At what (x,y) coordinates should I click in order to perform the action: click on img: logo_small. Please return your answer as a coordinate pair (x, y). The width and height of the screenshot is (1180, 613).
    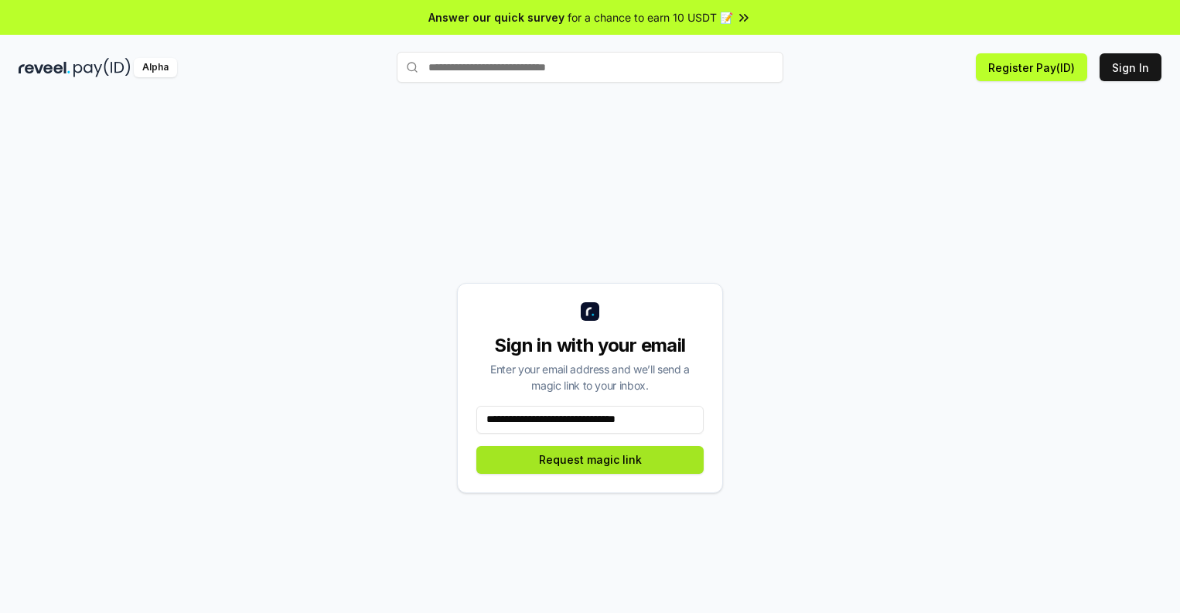
    Looking at the image, I should click on (590, 312).